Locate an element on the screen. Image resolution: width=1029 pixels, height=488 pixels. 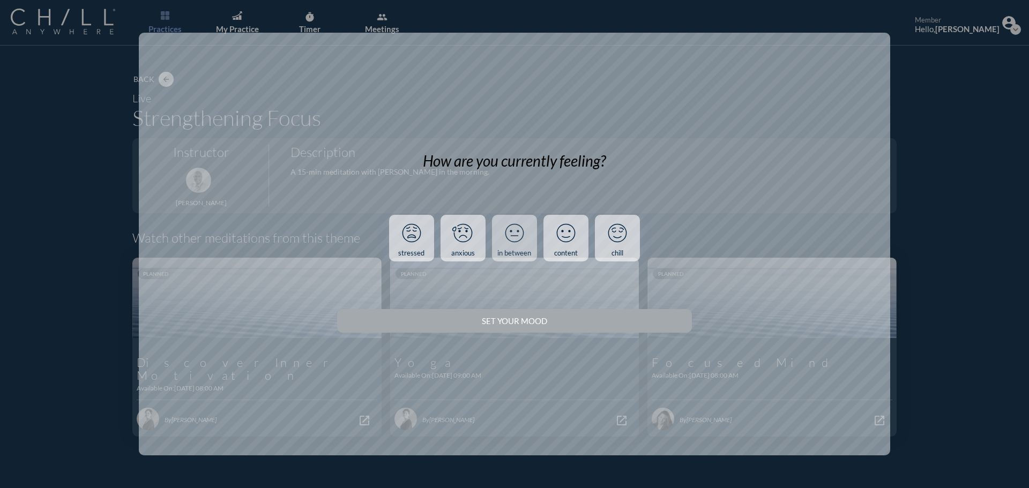
div: How are you currently feeling? is located at coordinates (514, 161).